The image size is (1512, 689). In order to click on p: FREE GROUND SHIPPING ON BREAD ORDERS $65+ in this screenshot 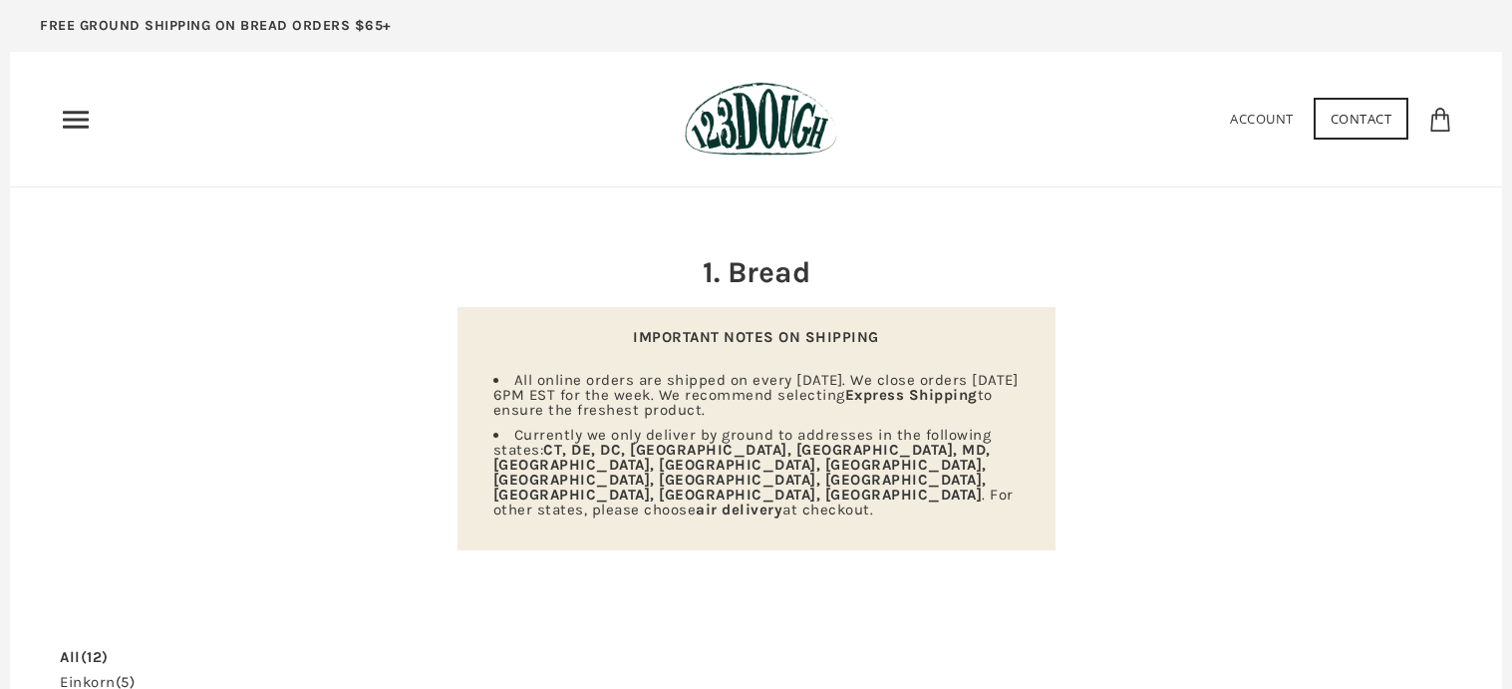, I will do `click(215, 26)`.